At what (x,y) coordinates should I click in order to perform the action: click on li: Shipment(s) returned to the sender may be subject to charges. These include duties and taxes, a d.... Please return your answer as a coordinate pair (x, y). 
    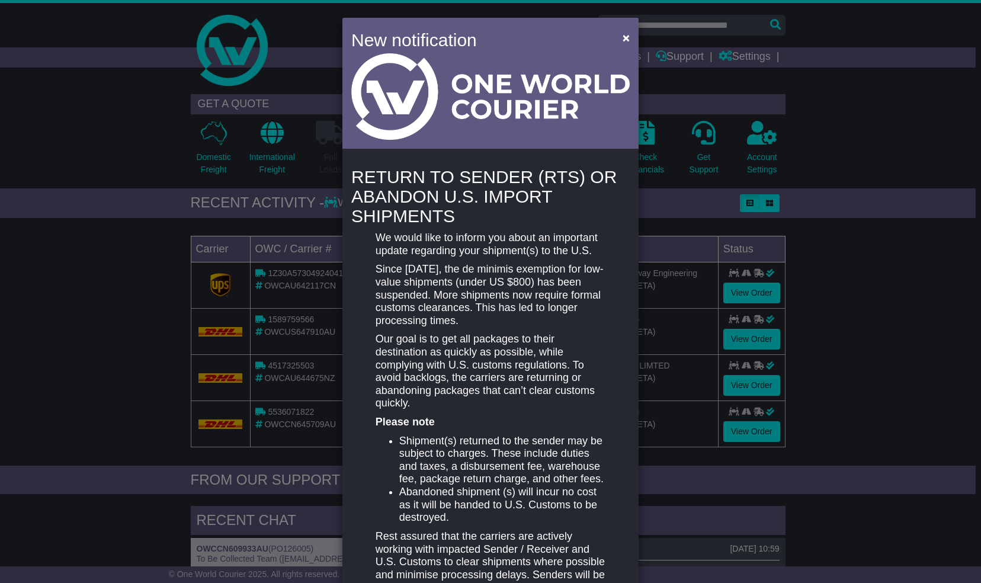
    Looking at the image, I should click on (502, 460).